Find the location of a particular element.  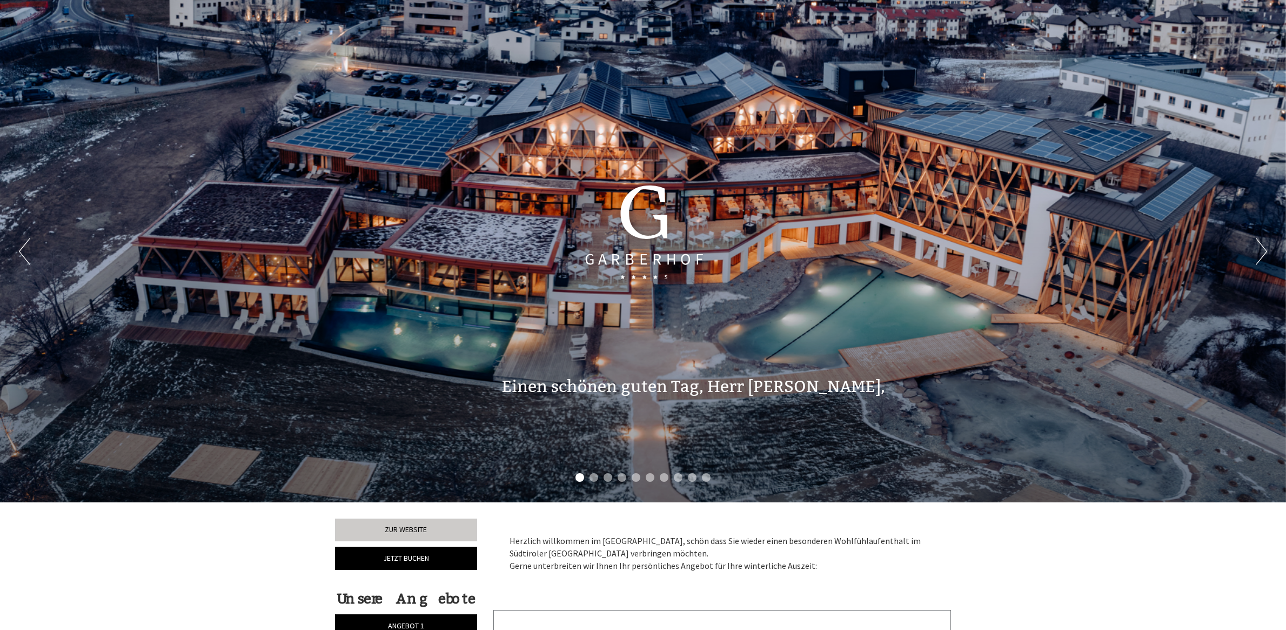

a: Zur Website is located at coordinates (406, 530).